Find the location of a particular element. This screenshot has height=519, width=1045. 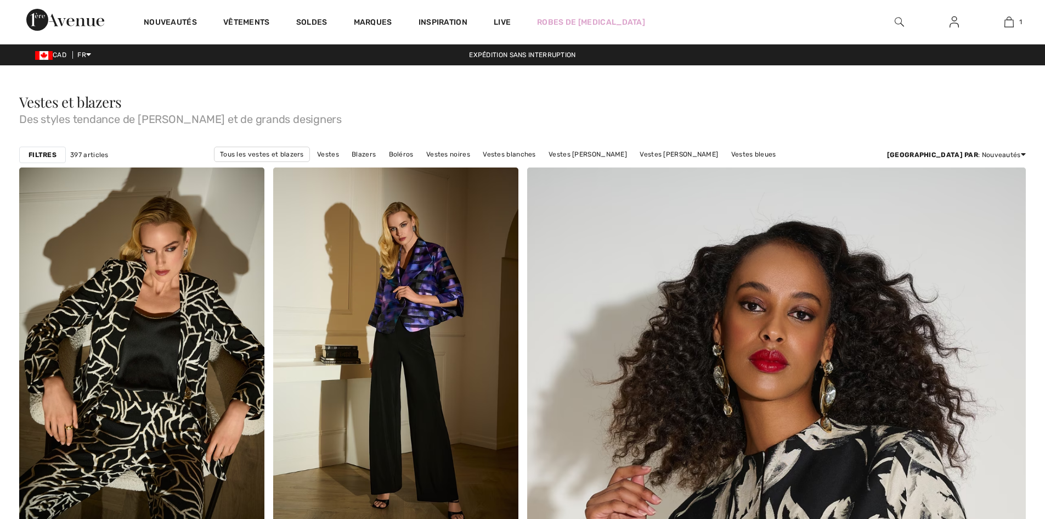

a: Vestes bleues is located at coordinates (754, 154).